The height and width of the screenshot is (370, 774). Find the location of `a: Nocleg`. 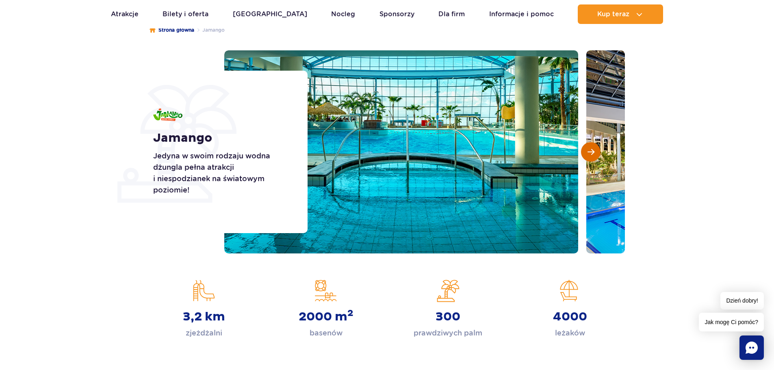

a: Nocleg is located at coordinates (343, 14).